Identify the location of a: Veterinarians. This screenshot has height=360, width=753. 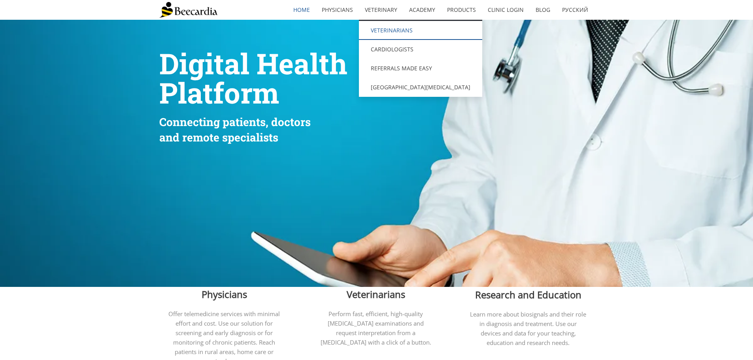
(421, 30).